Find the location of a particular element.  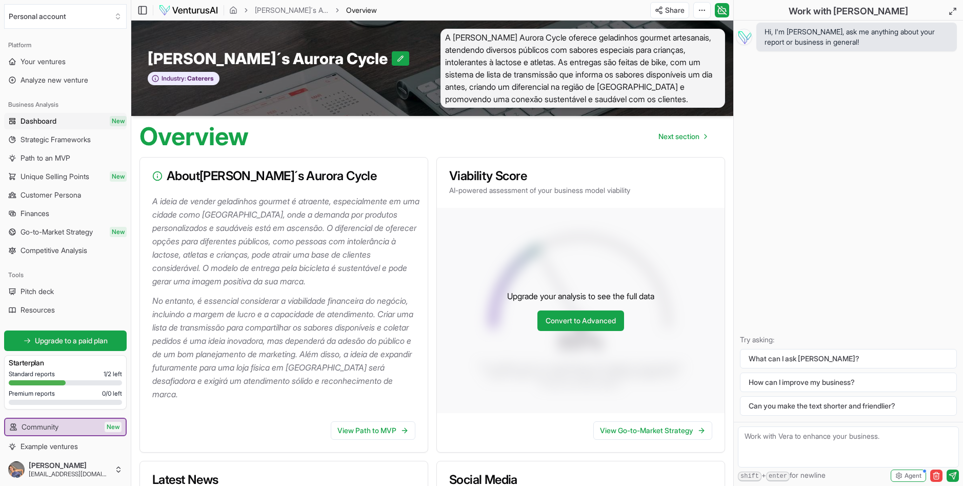

div: Business Analysis is located at coordinates (65, 105).